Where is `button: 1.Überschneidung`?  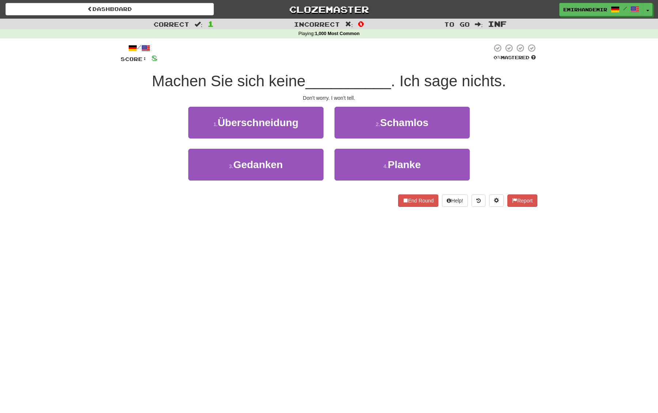 button: 1.Überschneidung is located at coordinates (256, 123).